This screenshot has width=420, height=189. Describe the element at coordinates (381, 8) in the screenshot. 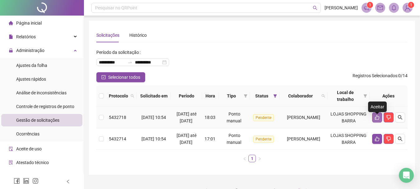

I see `span: mail` at that location.